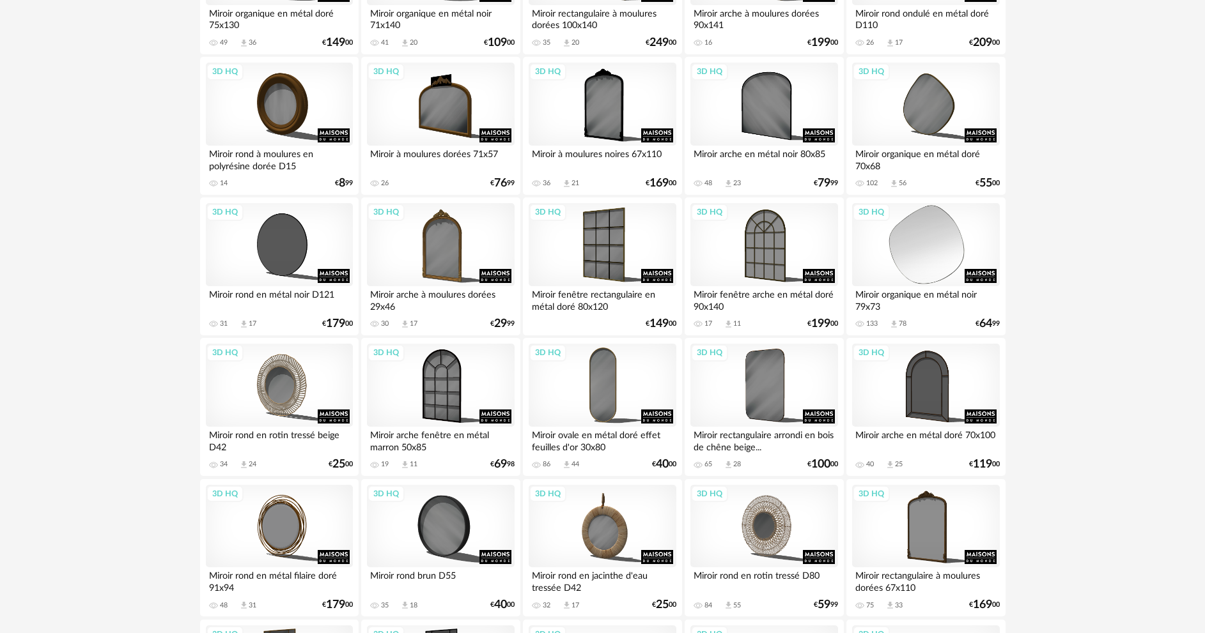  I want to click on div: 65, so click(708, 465).